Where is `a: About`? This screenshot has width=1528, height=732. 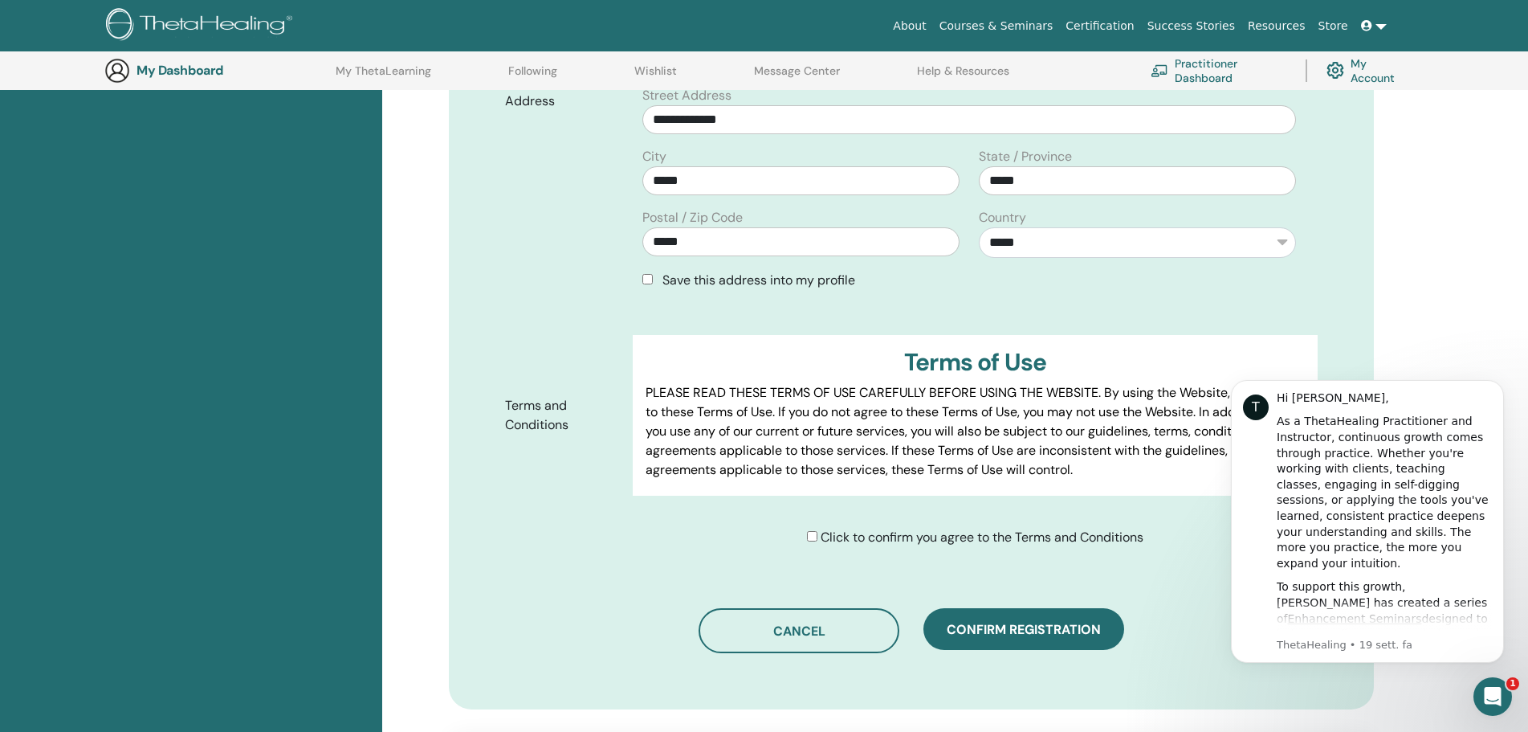 a: About is located at coordinates (909, 26).